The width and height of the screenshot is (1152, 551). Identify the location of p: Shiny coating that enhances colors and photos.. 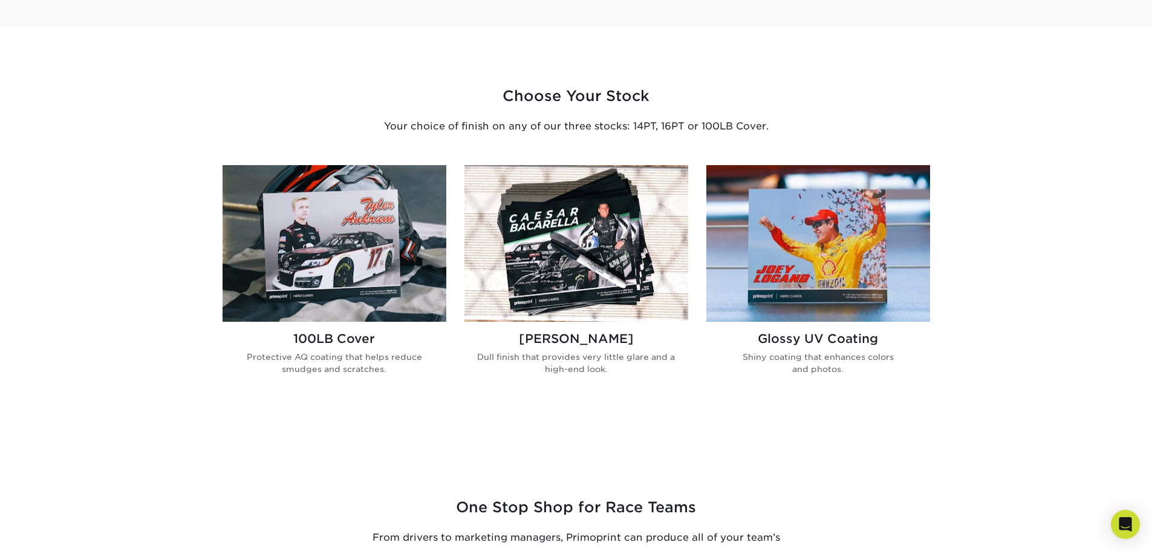
(818, 363).